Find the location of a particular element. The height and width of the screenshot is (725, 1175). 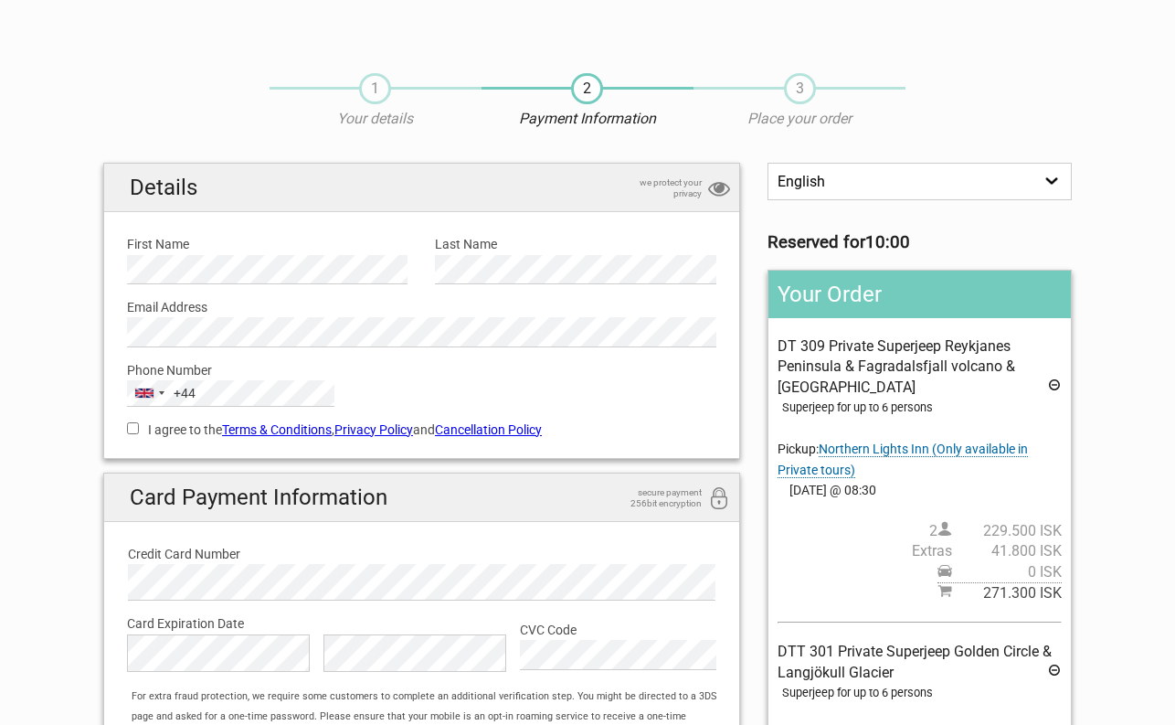

button: Selected country is located at coordinates (162, 393).